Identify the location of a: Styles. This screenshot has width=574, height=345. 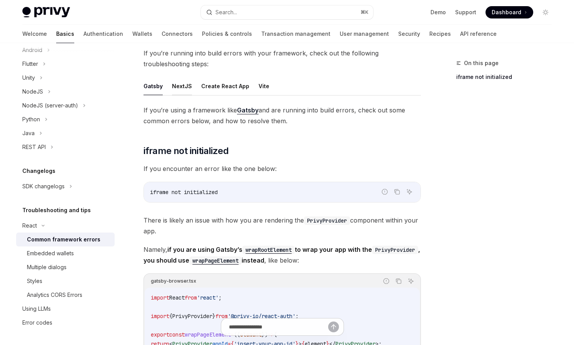
(65, 281).